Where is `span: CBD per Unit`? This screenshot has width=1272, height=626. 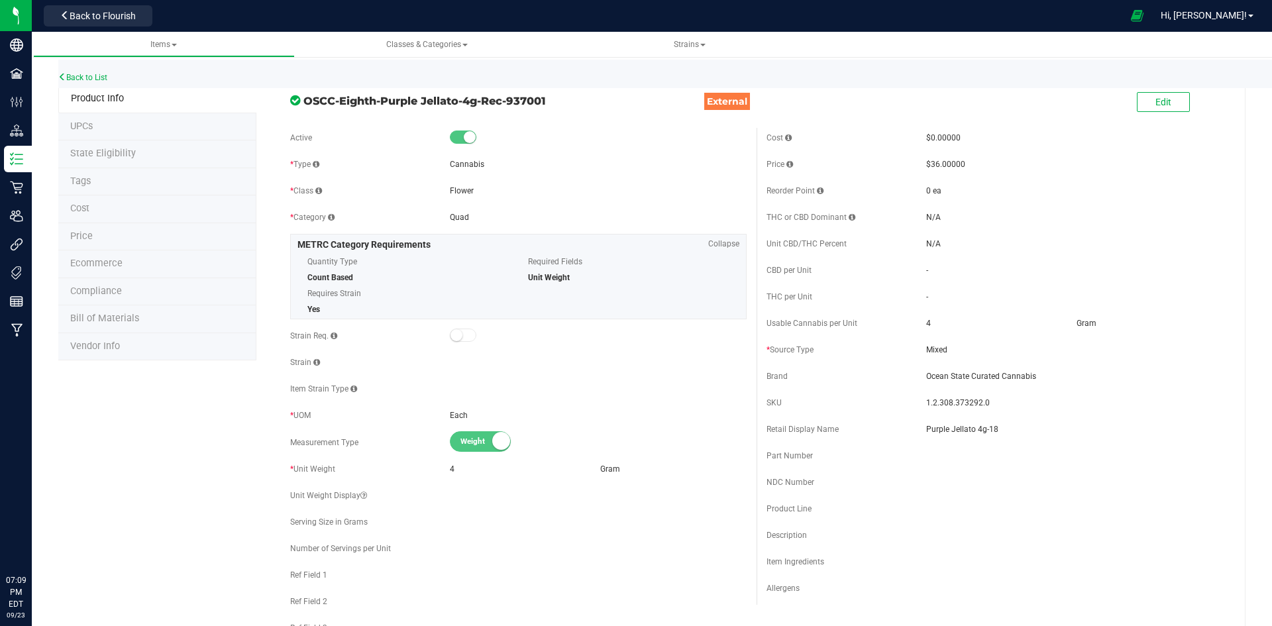
span: CBD per Unit is located at coordinates (789, 270).